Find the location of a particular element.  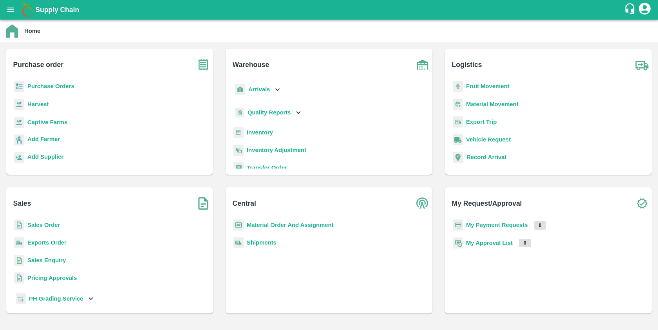

b: Pricing Approvals is located at coordinates (52, 278).